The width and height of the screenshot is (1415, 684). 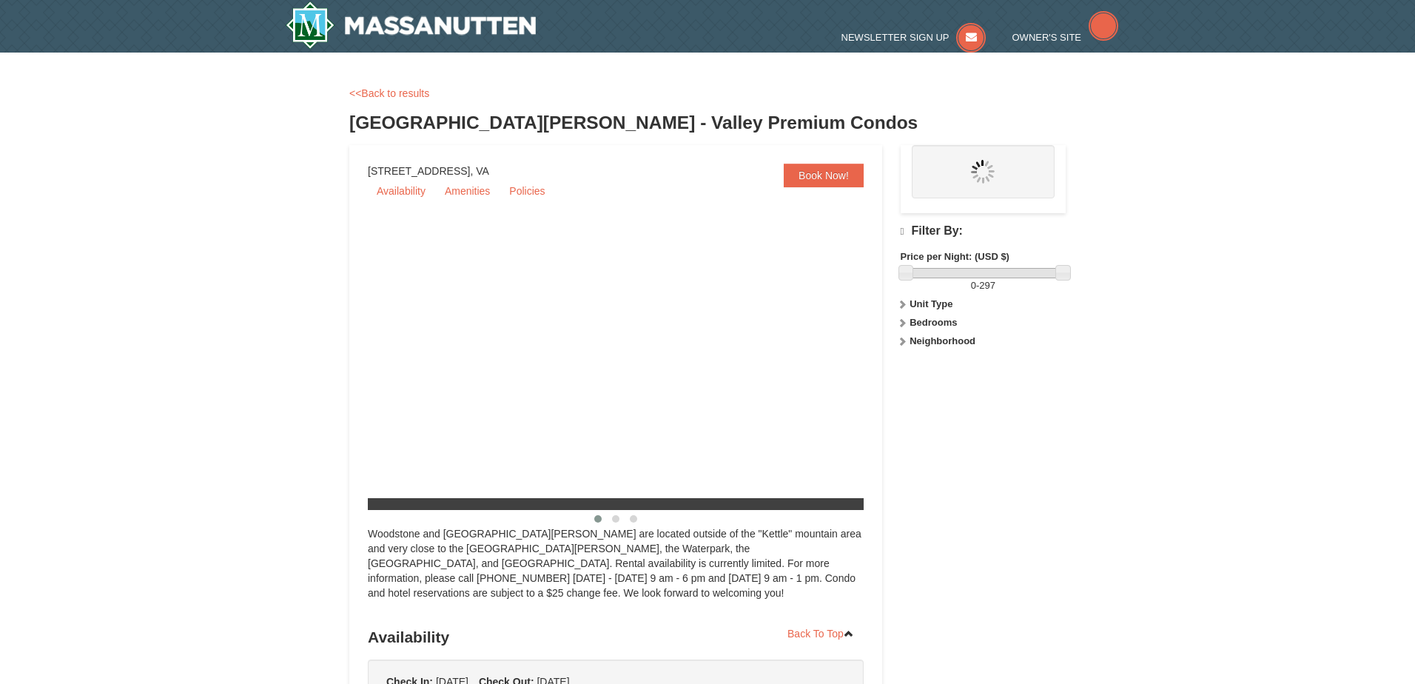 What do you see at coordinates (942, 341) in the screenshot?
I see `strong: Neighborhood` at bounding box center [942, 341].